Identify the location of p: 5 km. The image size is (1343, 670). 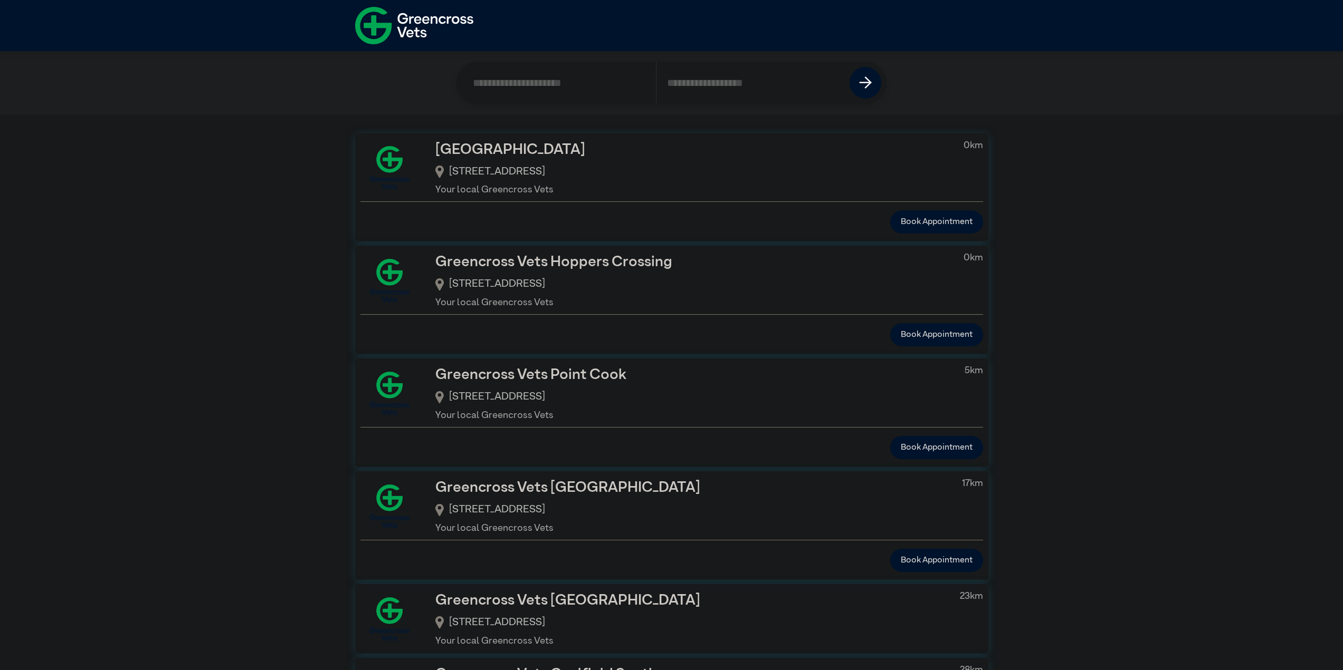
(973, 371).